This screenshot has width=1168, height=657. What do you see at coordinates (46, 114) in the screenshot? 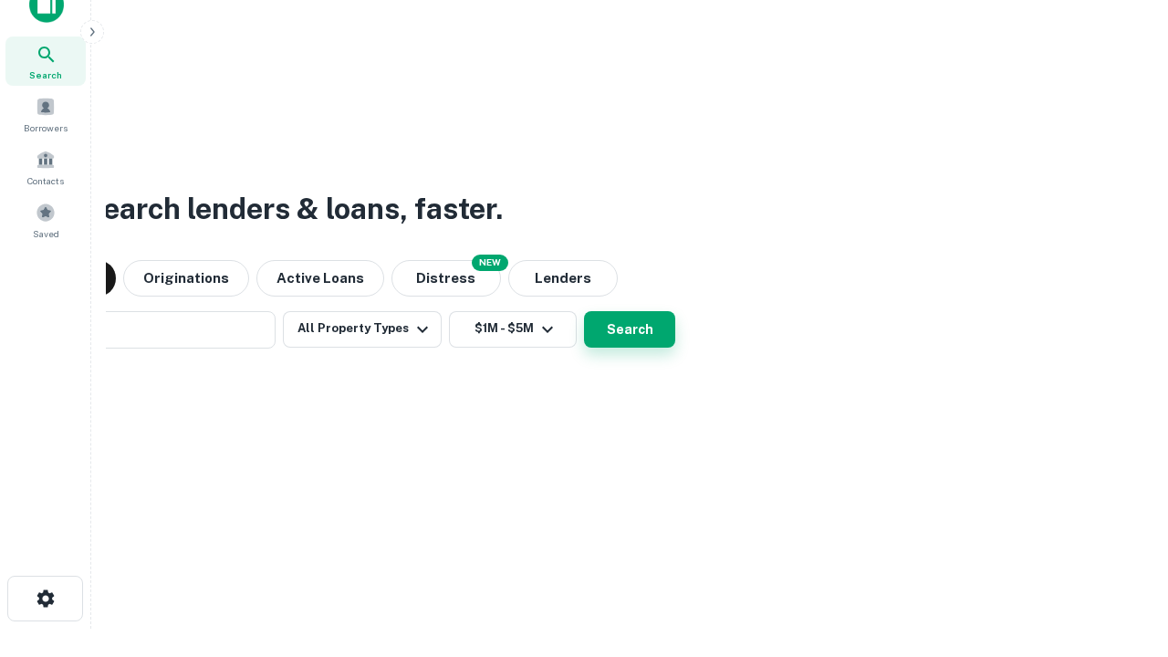
I see `a: Borrowers` at bounding box center [46, 114].